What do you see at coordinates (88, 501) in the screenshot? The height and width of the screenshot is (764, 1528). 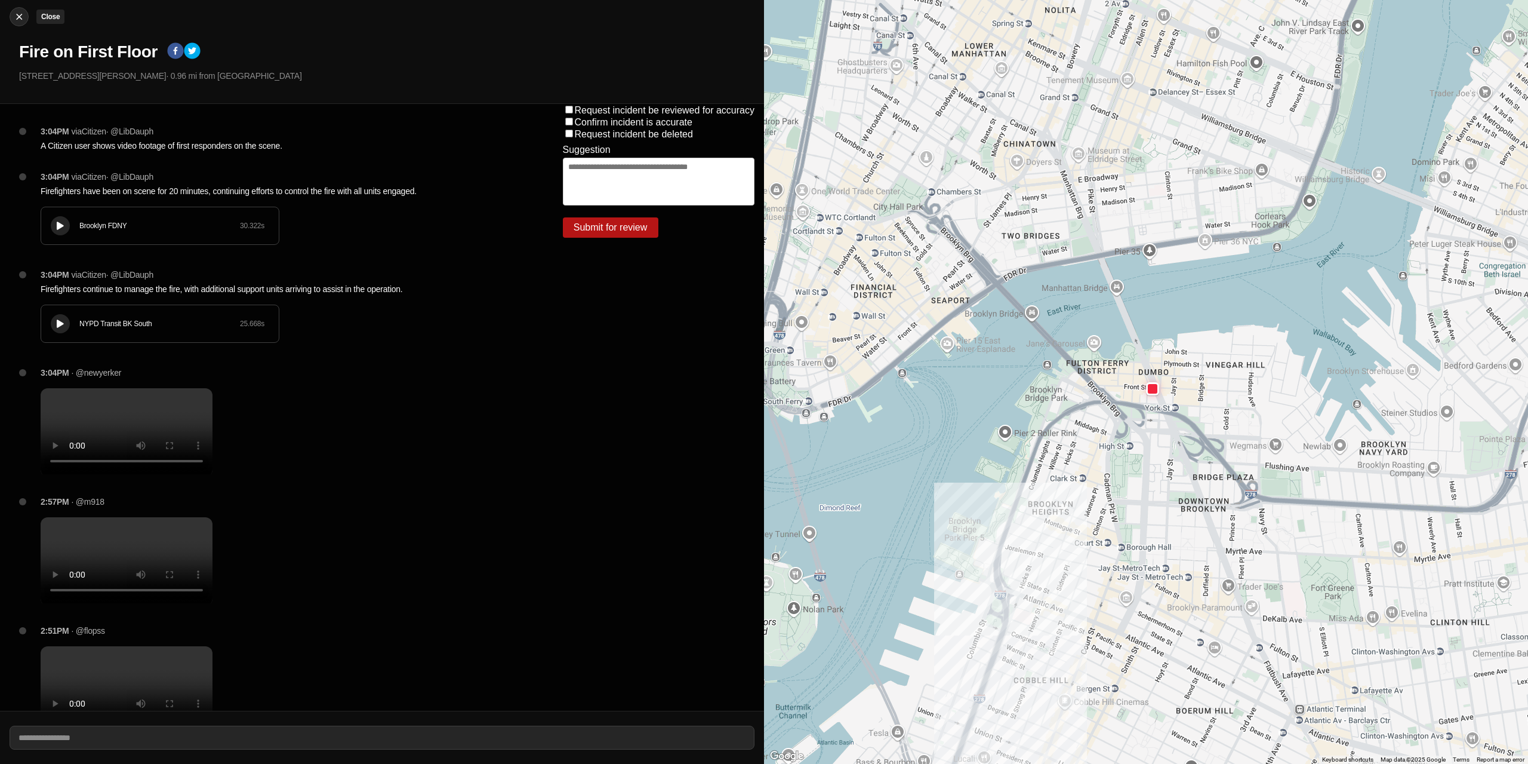 I see `p: · @m918` at bounding box center [88, 501].